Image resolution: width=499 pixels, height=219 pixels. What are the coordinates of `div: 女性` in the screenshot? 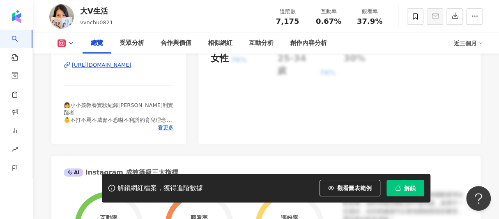 It's located at (220, 58).